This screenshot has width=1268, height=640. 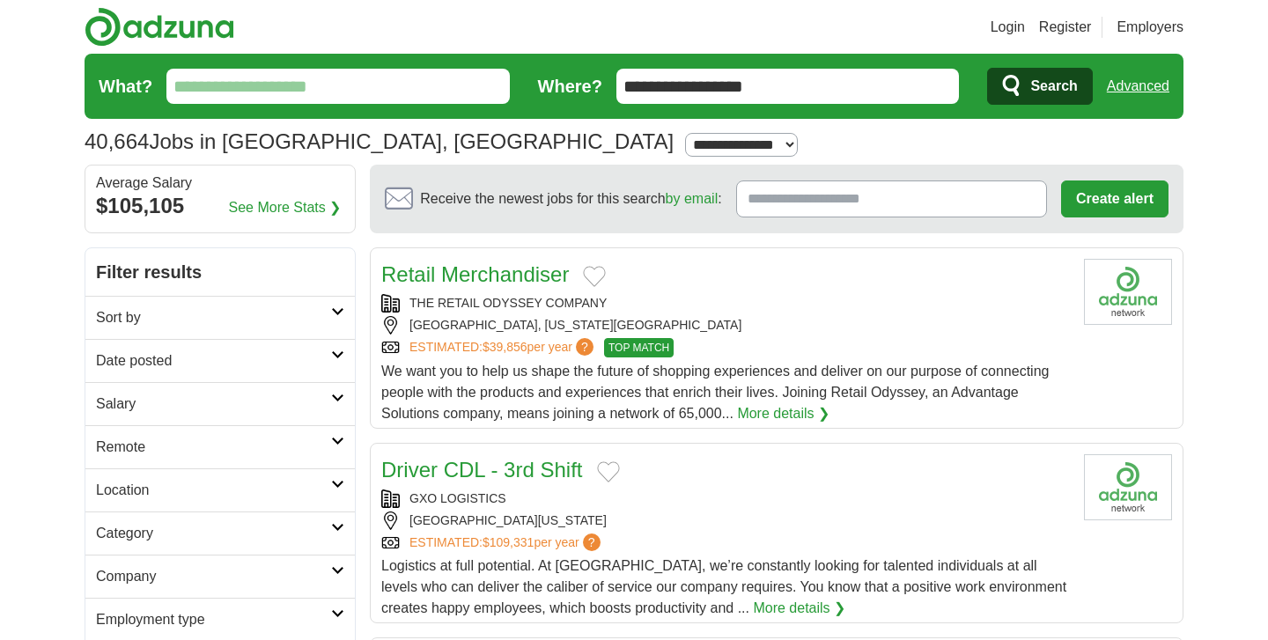 What do you see at coordinates (220, 490) in the screenshot?
I see `a: Location` at bounding box center [220, 490].